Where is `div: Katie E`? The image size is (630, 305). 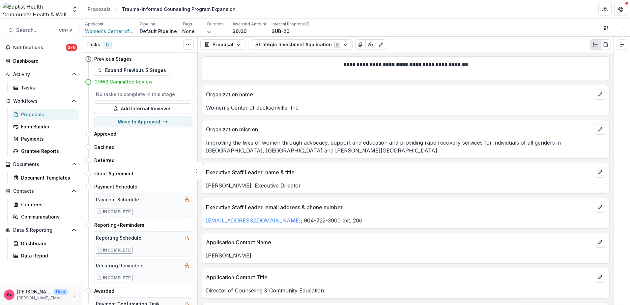
div: Katie E is located at coordinates (9, 294).